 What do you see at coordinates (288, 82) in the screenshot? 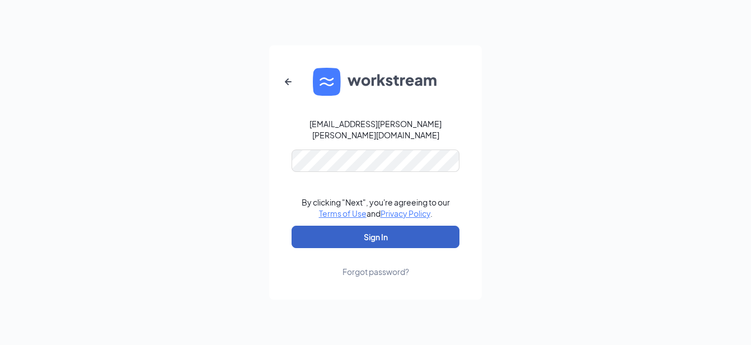
I see `svg: ArrowLeftNew` at bounding box center [288, 82].